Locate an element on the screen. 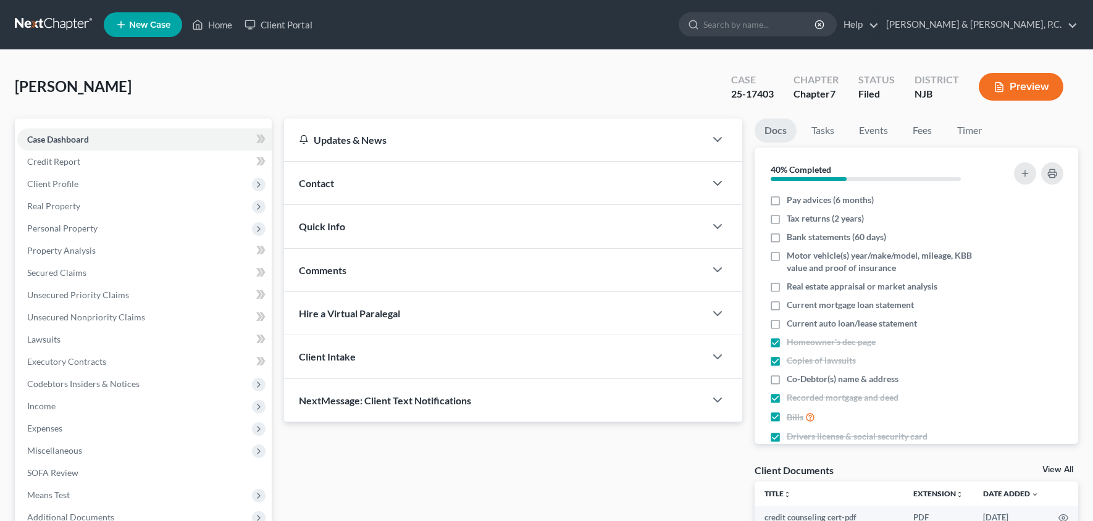  span: Current auto loan/lease statement is located at coordinates (852, 324).